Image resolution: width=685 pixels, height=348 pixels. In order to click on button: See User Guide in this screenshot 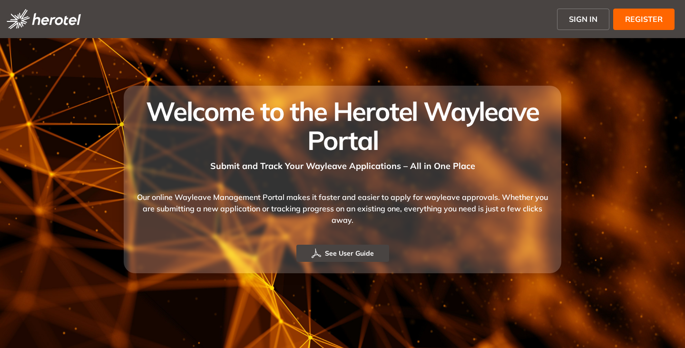, I will do `click(343, 253)`.